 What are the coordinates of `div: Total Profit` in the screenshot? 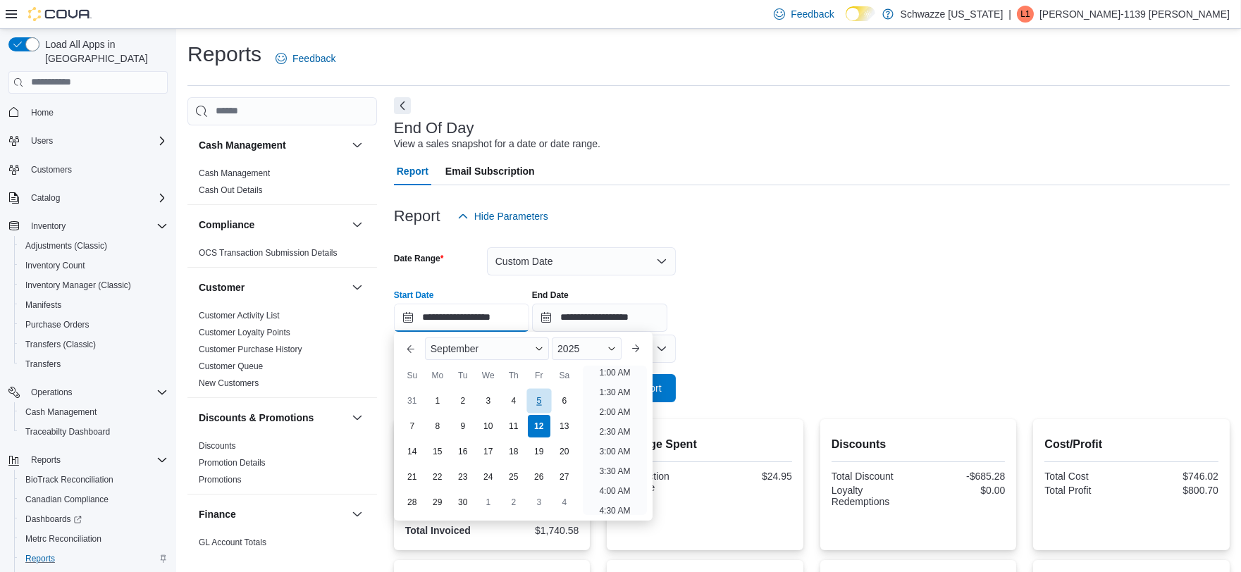 It's located at (1086, 490).